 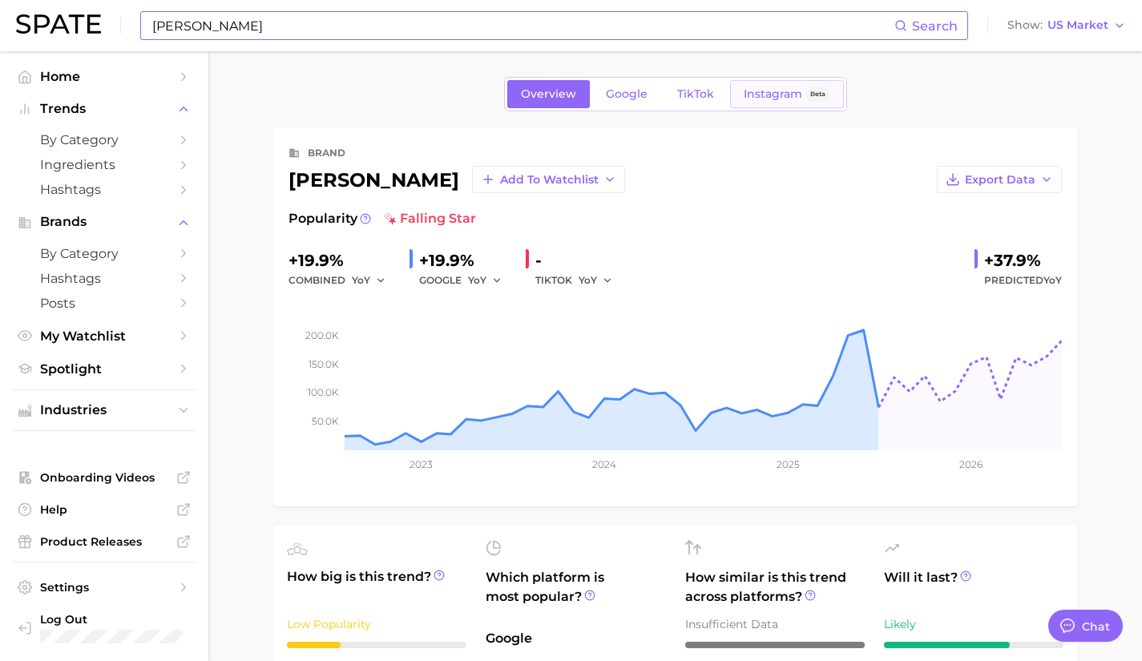 What do you see at coordinates (429, 219) in the screenshot?
I see `span: falling star` at bounding box center [429, 219].